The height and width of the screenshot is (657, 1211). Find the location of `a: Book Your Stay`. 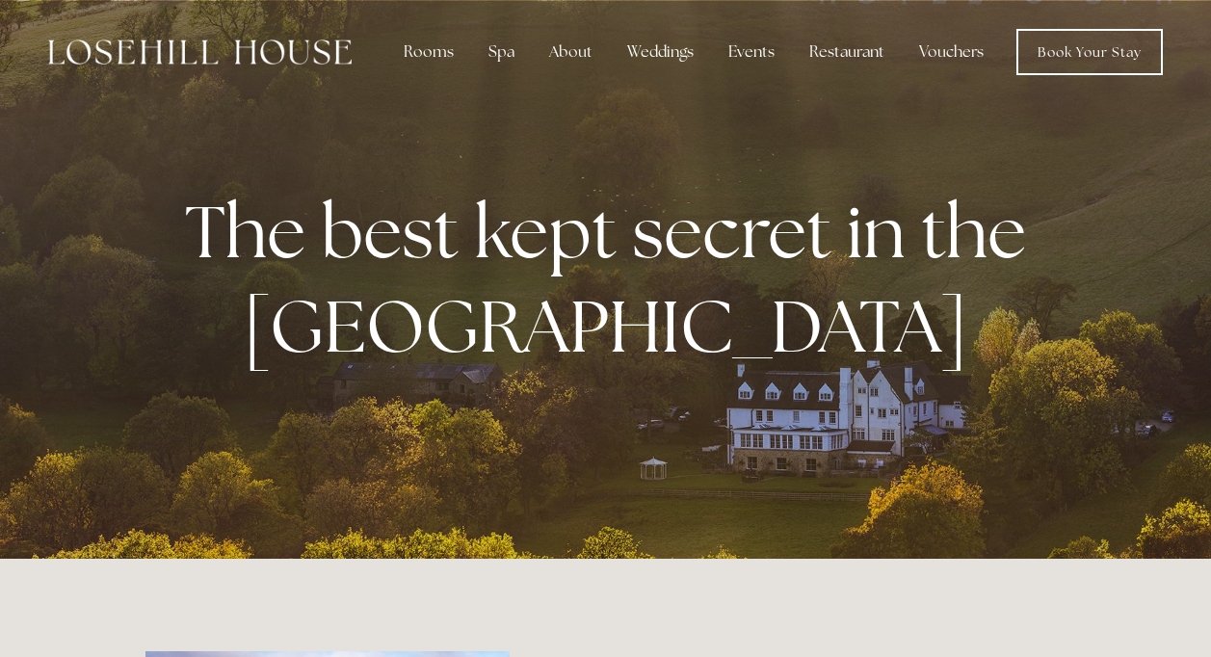

a: Book Your Stay is located at coordinates (1090, 52).